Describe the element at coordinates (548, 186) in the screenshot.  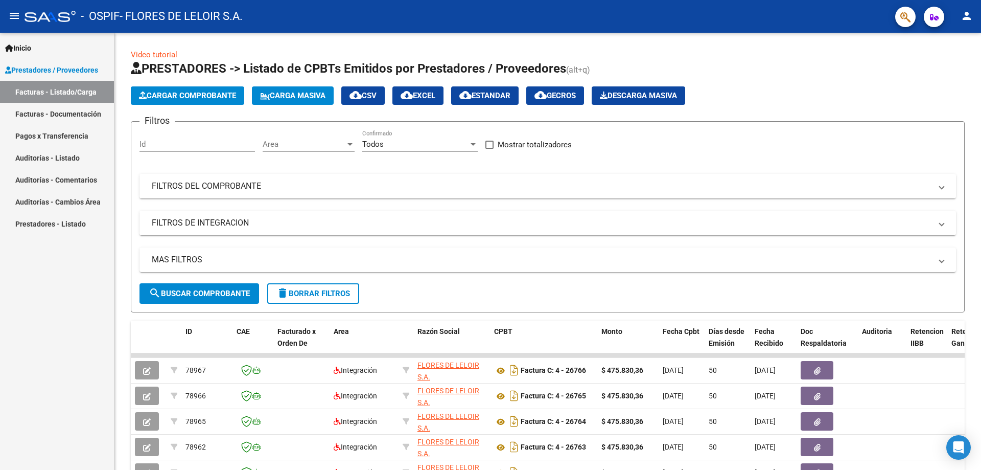
I see `mat-expansion-panel-header: FILTROS DEL COMPROBANTE` at that location.